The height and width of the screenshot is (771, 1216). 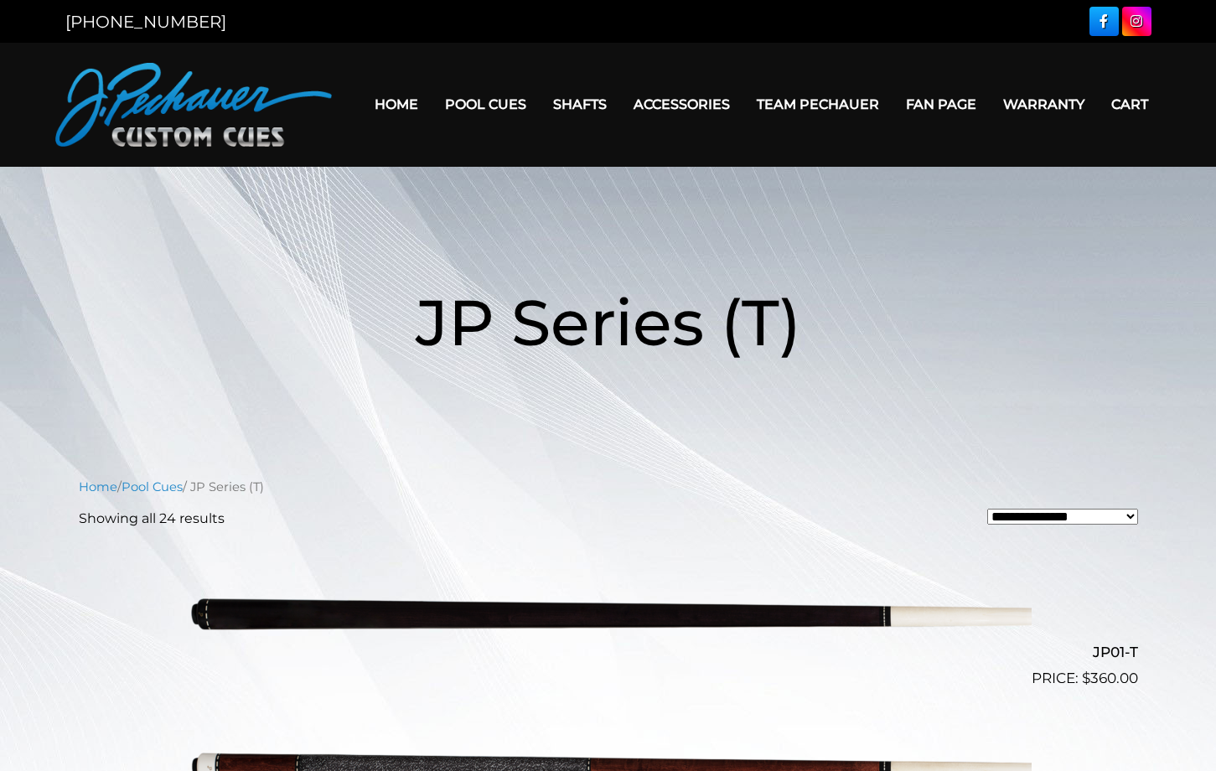 I want to click on img: JP01-T, so click(x=609, y=613).